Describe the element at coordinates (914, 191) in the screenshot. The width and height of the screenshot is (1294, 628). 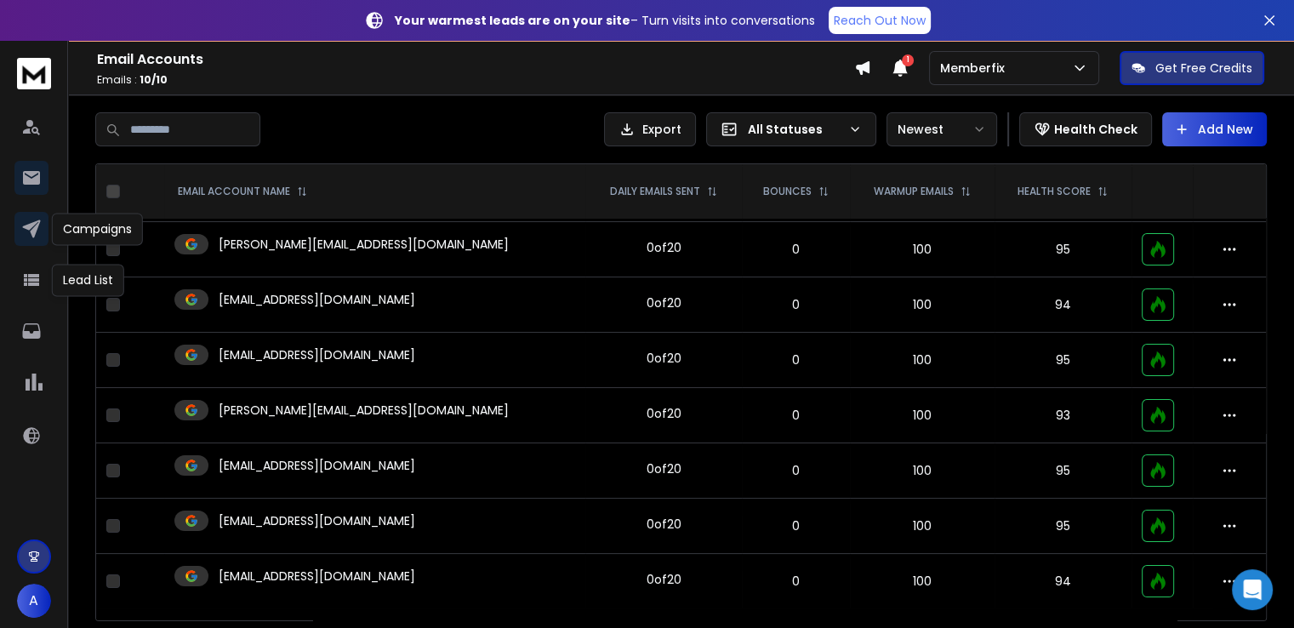
I see `p: WARMUP EMAILS` at that location.